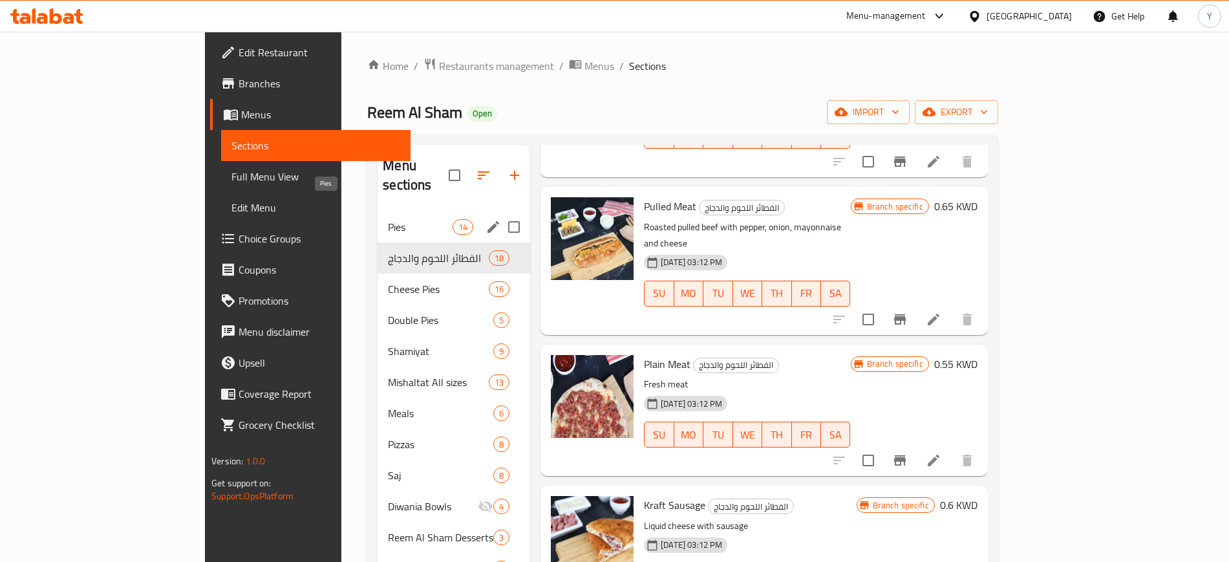  Describe the element at coordinates (440, 351) in the screenshot. I see `span: Shamiyat` at that location.